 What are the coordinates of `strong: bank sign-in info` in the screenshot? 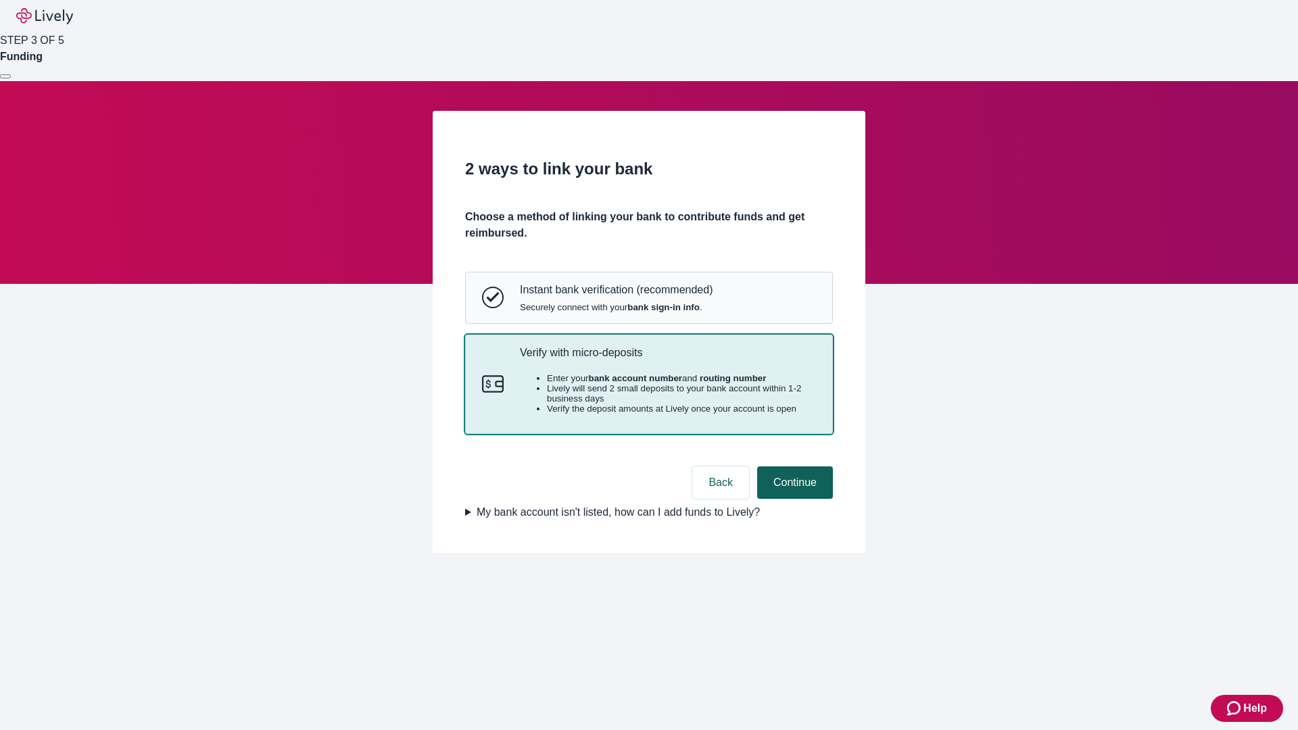 It's located at (663, 307).